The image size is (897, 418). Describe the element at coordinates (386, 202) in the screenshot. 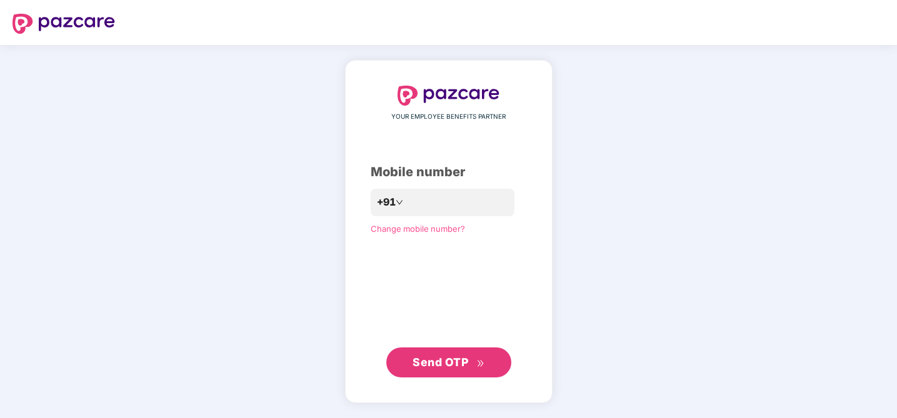

I see `span: +91` at that location.